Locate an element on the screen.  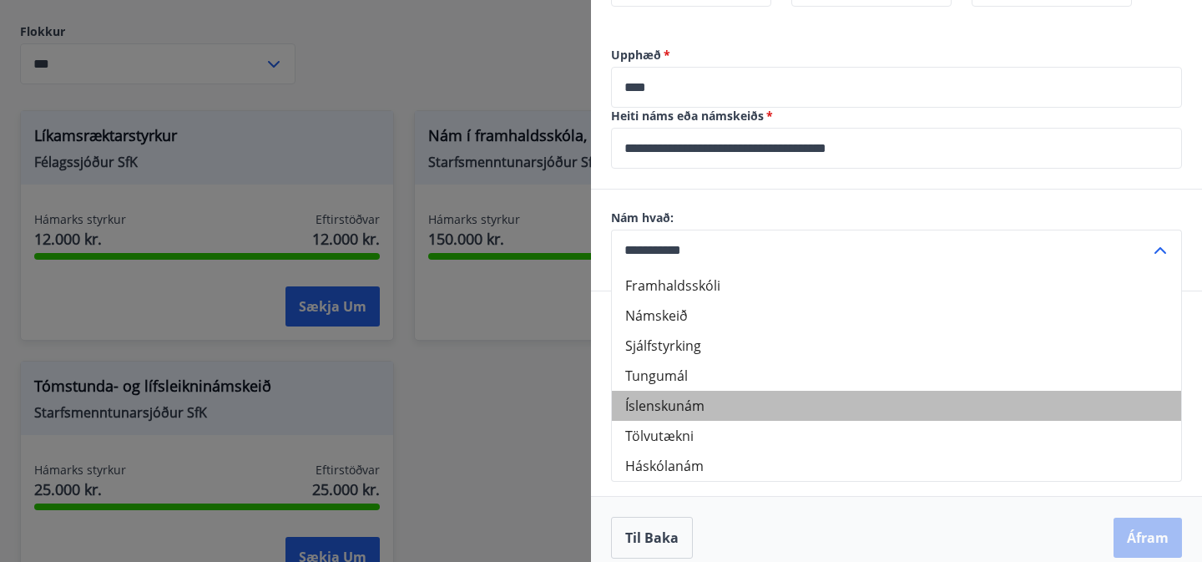
li: Háskólanám is located at coordinates (896, 466).